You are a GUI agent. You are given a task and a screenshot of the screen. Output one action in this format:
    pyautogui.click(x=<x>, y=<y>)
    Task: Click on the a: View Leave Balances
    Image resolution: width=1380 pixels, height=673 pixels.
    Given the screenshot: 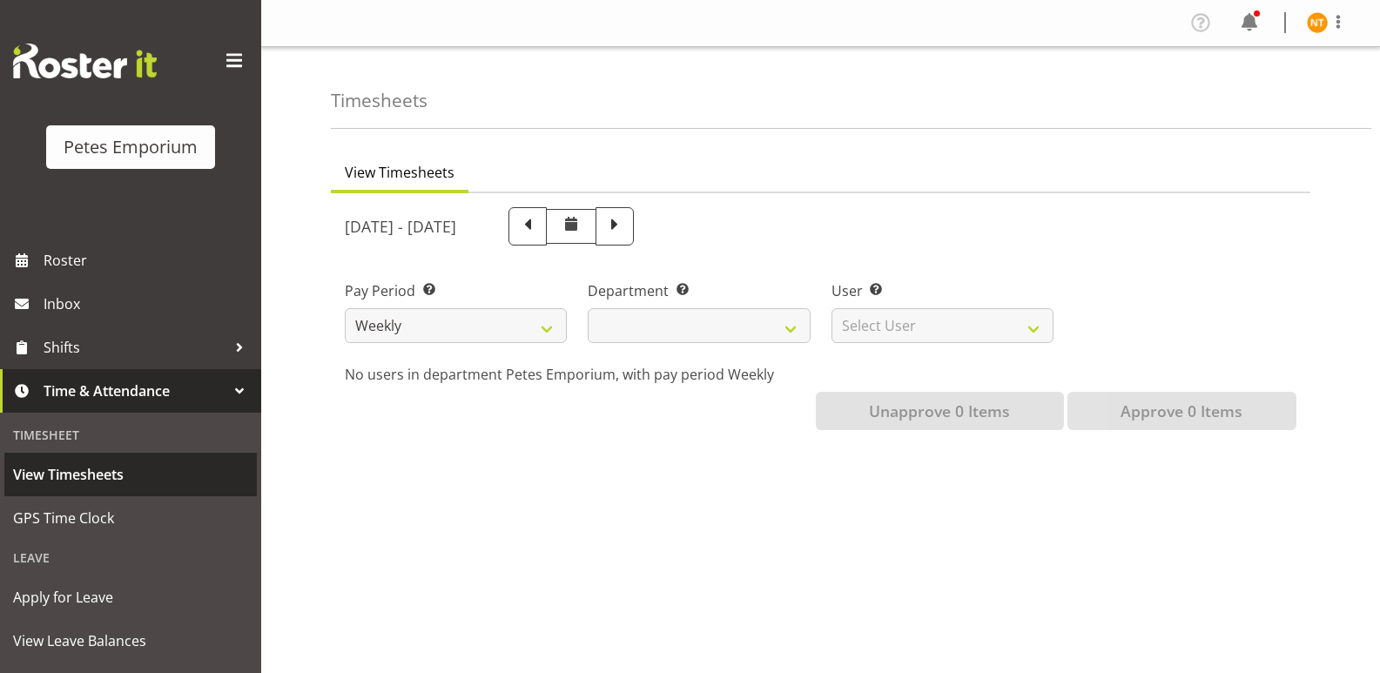 What is the action you would take?
    pyautogui.click(x=131, y=641)
    